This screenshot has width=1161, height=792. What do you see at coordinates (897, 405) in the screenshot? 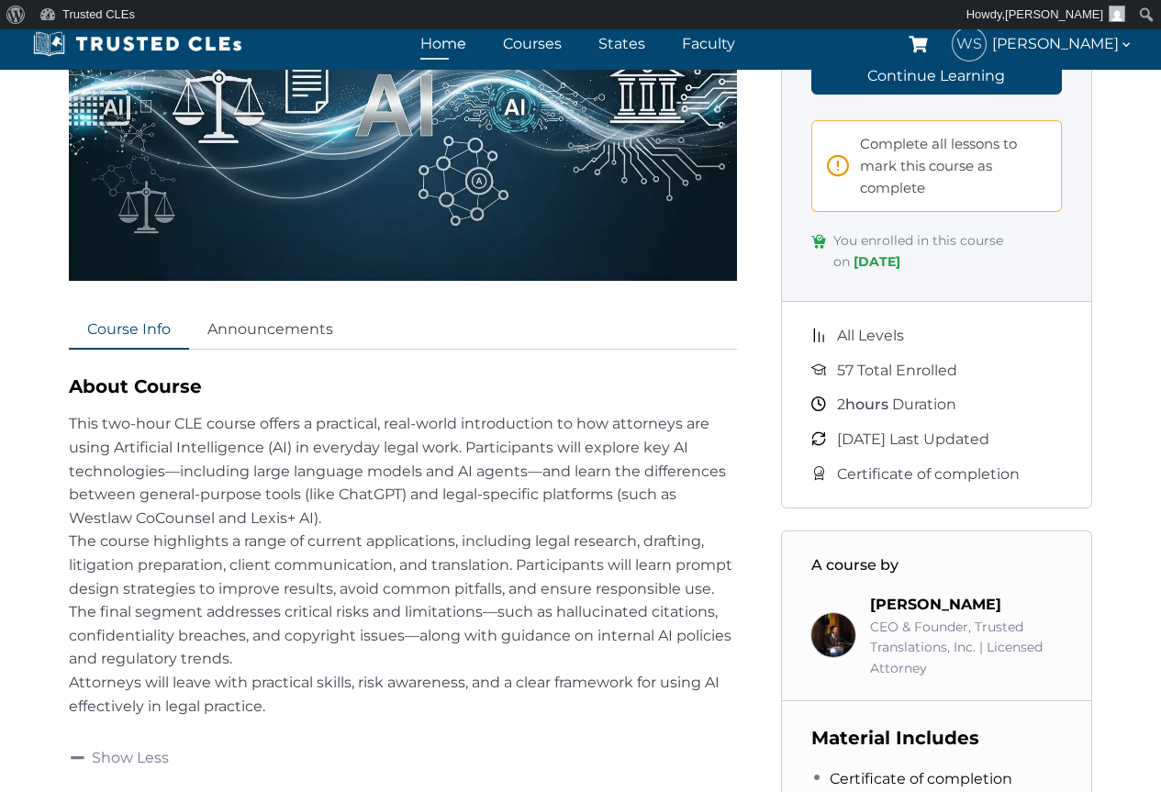
I see `span: Duration` at bounding box center [897, 405].